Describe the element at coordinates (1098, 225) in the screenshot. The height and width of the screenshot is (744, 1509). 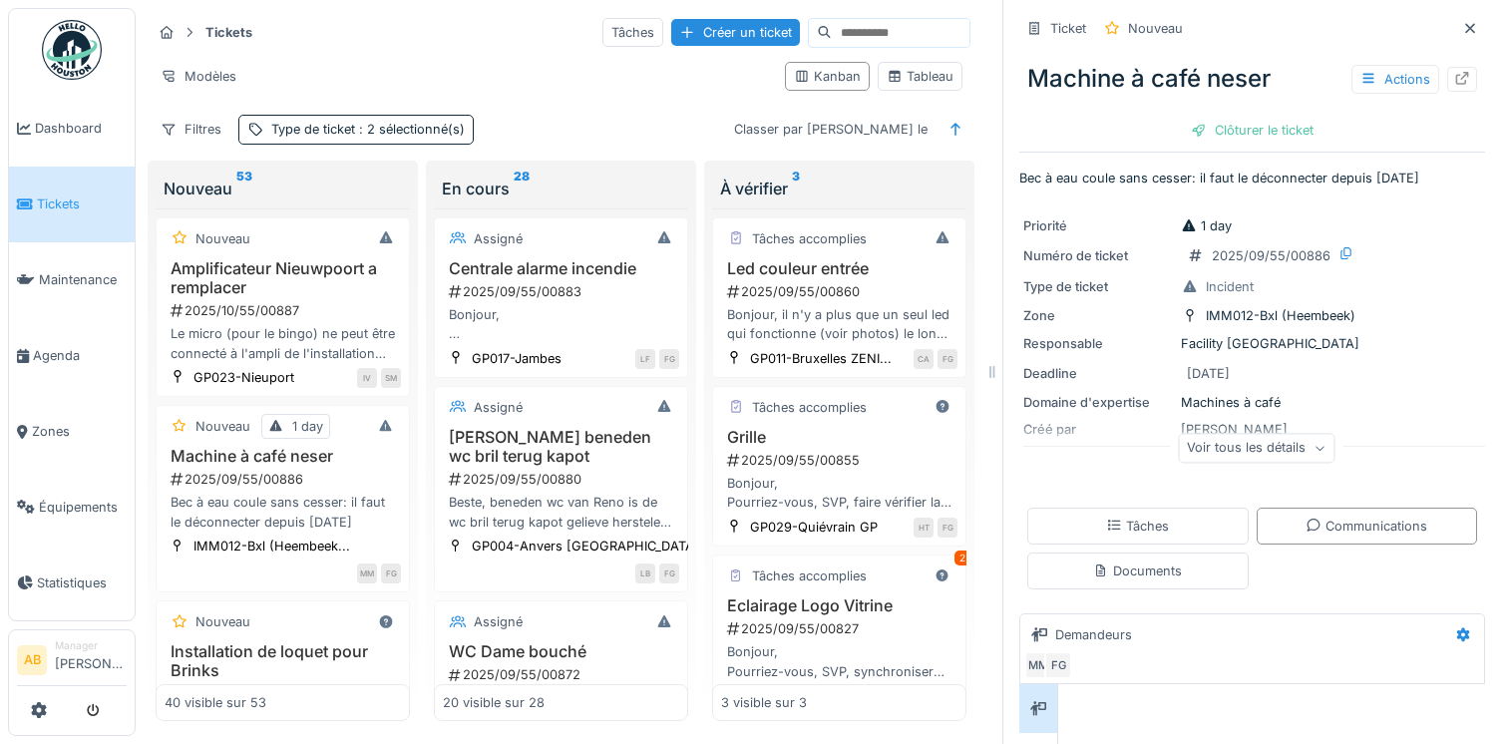
I see `div: Priorité` at that location.